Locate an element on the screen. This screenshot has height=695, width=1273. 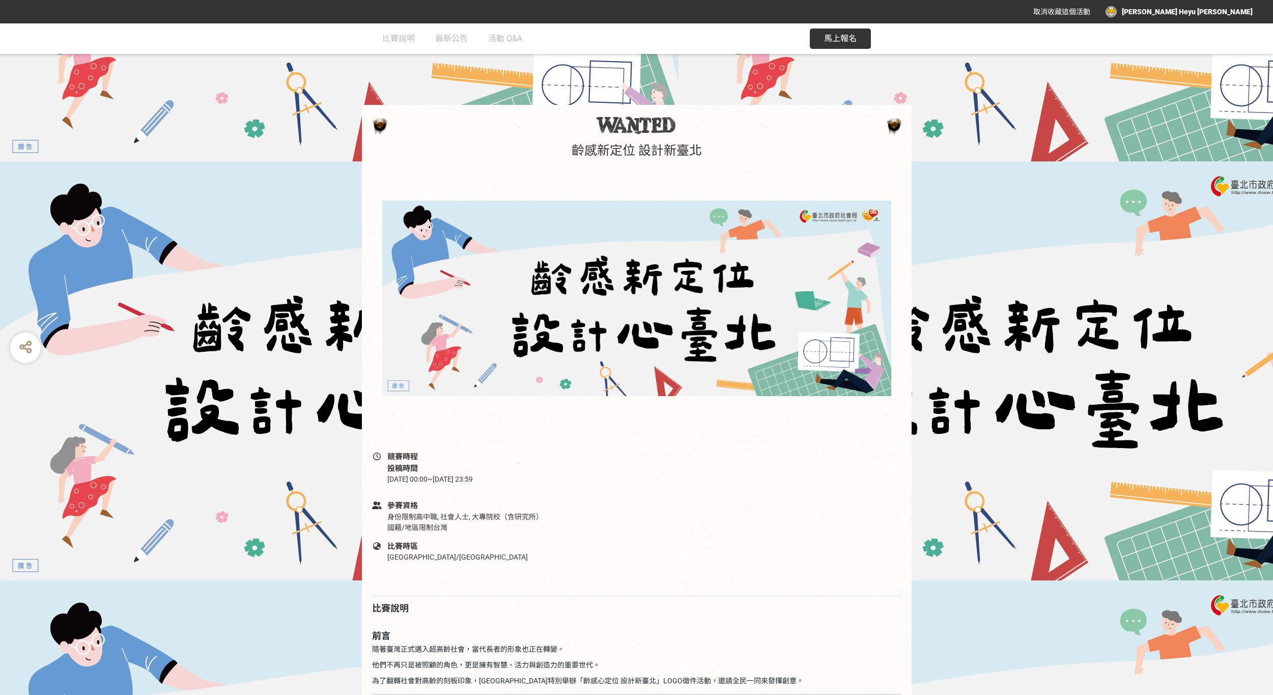
span: 隨著臺灣正式邁入超高齡社會，當代長者的形象也正在轉變。 is located at coordinates (468, 649).